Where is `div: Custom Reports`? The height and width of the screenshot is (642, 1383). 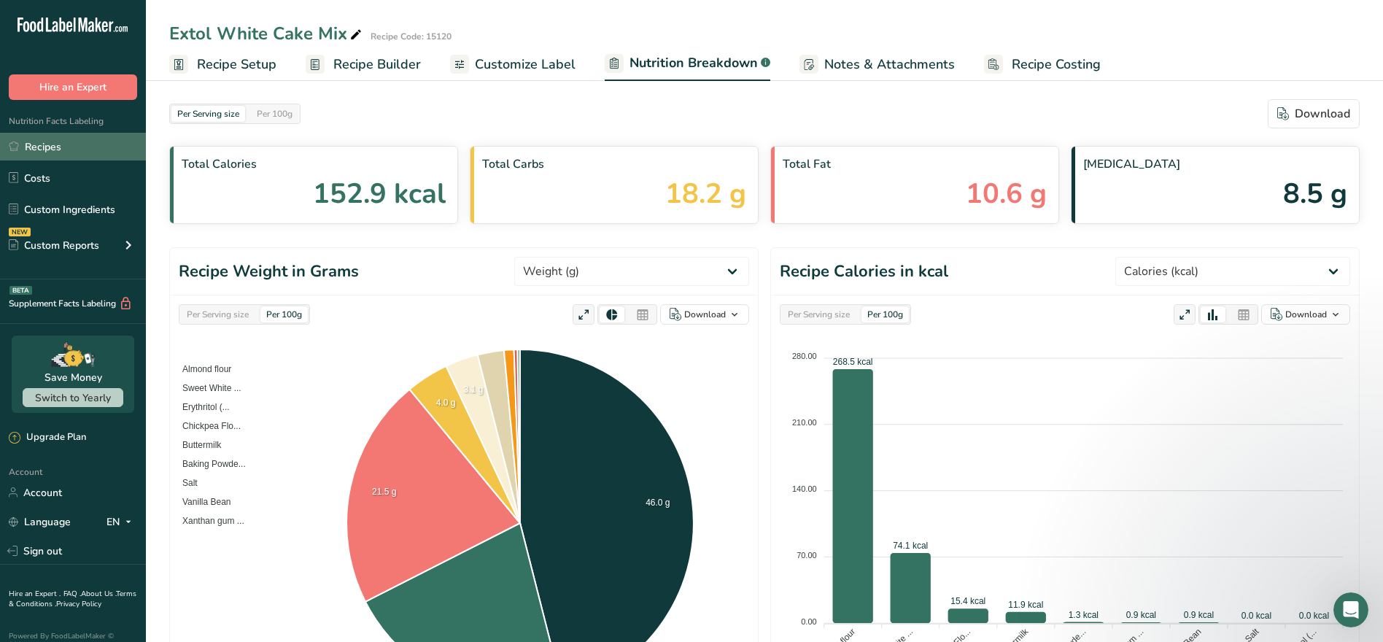 div: Custom Reports is located at coordinates (54, 245).